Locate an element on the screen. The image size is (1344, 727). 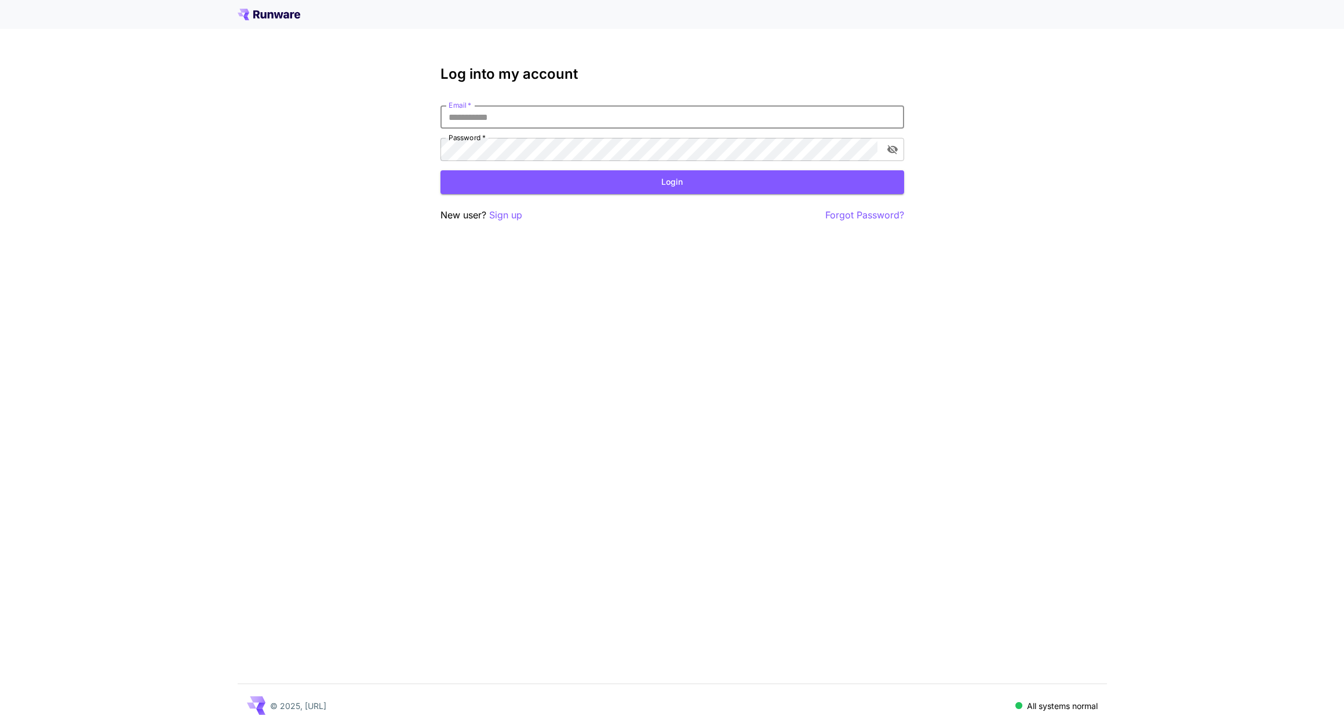
button: Forgot Password? is located at coordinates (865, 215).